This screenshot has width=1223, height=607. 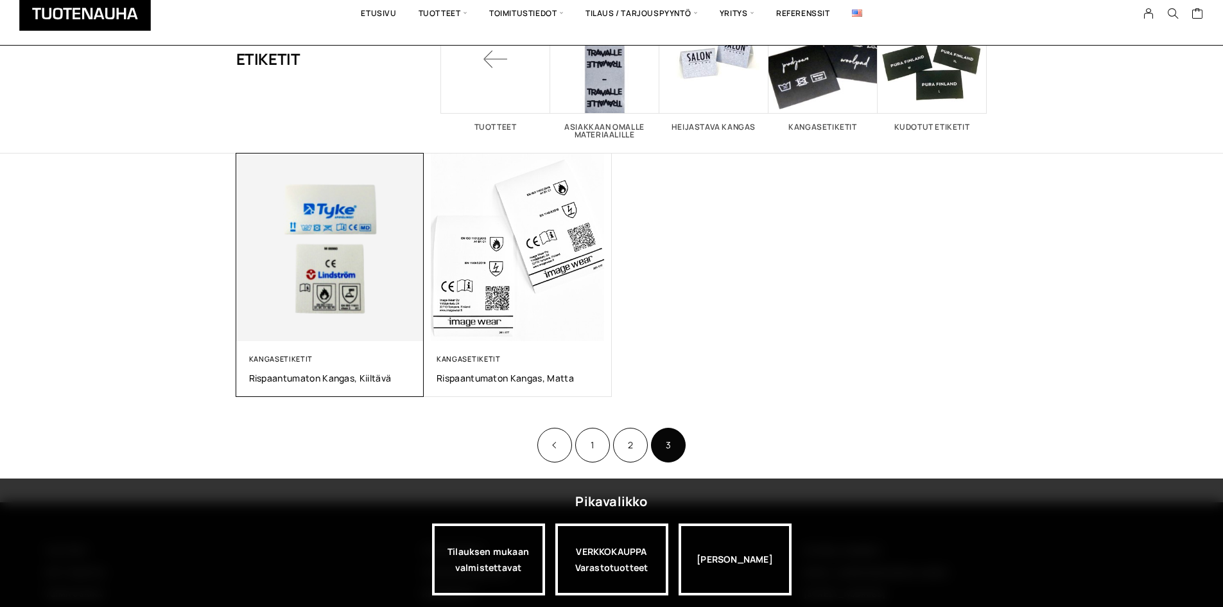 What do you see at coordinates (330, 378) in the screenshot?
I see `span: Rispaantumaton kangas, kiiltävä` at bounding box center [330, 378].